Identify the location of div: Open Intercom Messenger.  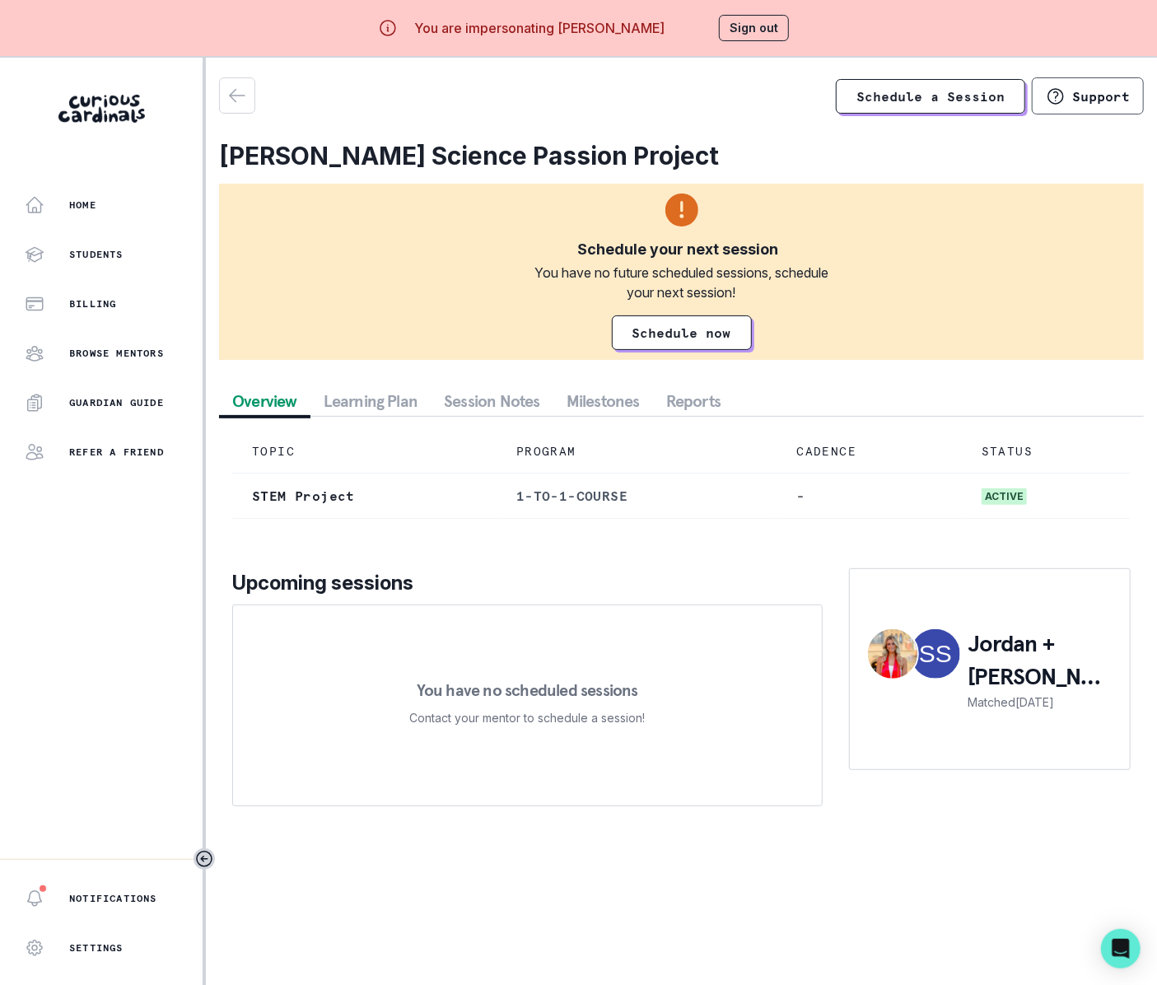
(1121, 949).